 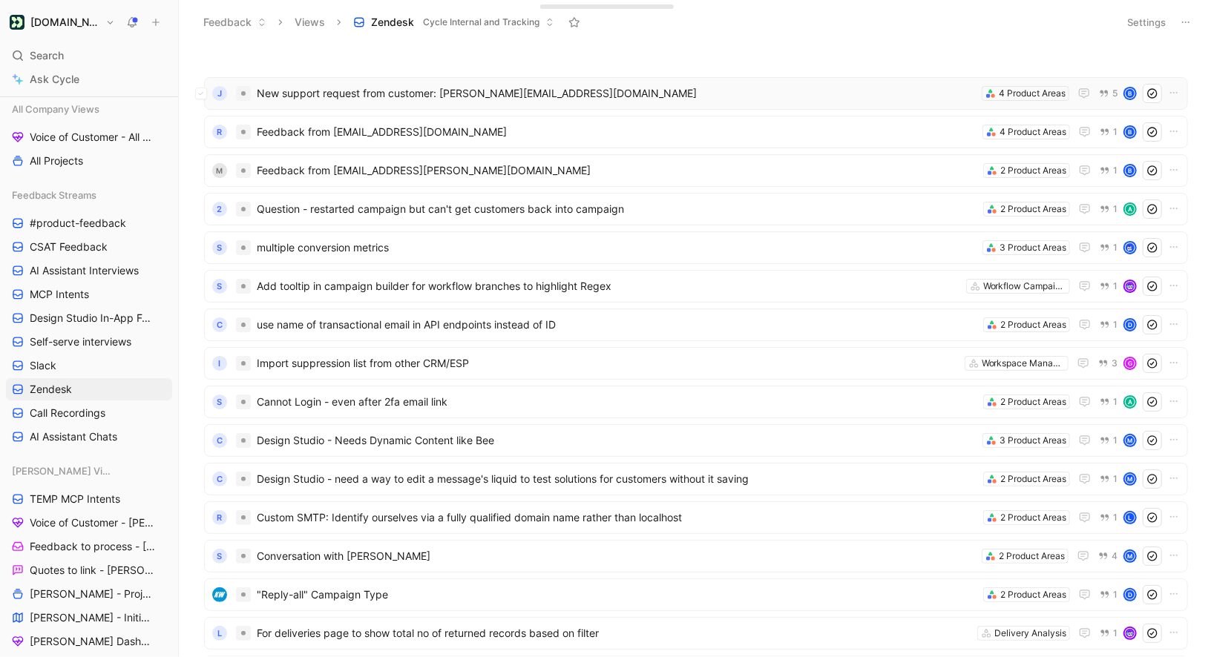 I want to click on div: Workspace Management, so click(x=1023, y=363).